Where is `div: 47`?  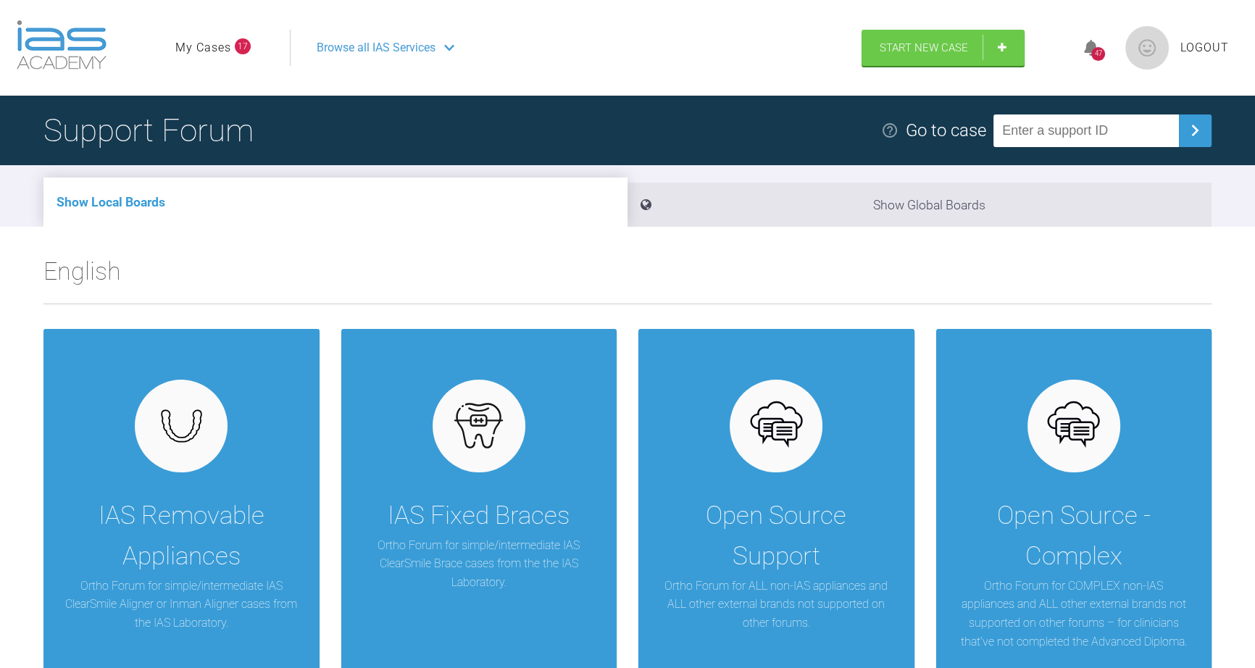
div: 47 is located at coordinates (1098, 54).